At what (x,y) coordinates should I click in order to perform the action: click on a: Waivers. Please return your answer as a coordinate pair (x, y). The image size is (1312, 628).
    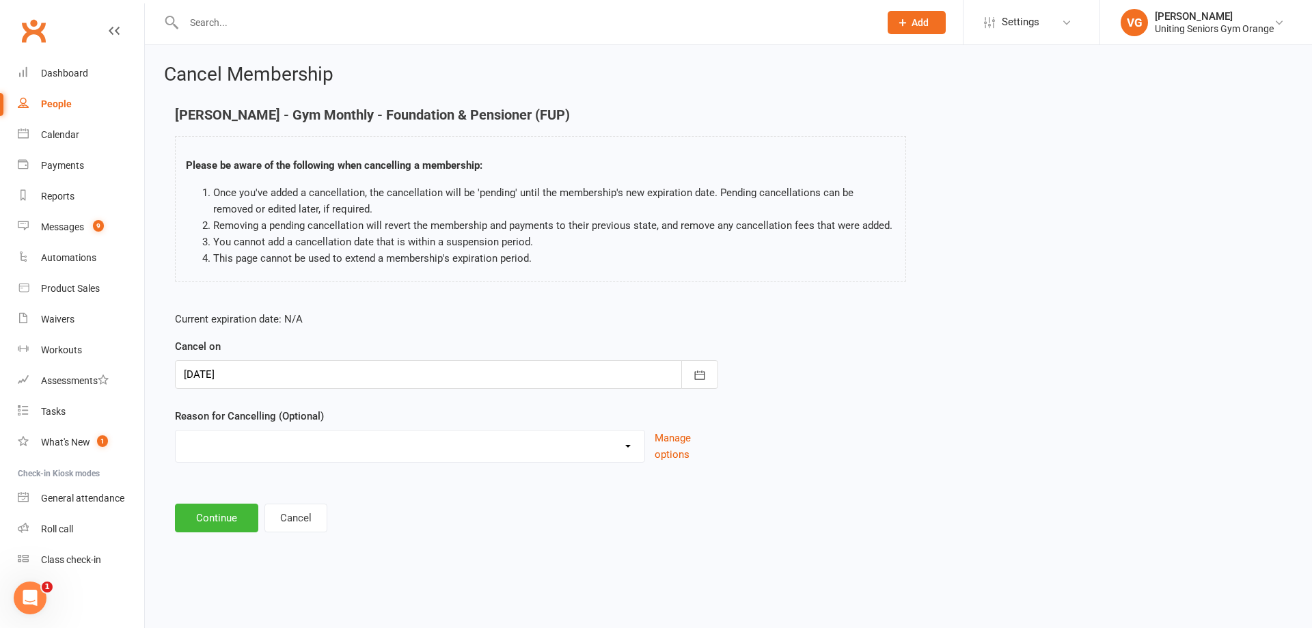
    Looking at the image, I should click on (81, 319).